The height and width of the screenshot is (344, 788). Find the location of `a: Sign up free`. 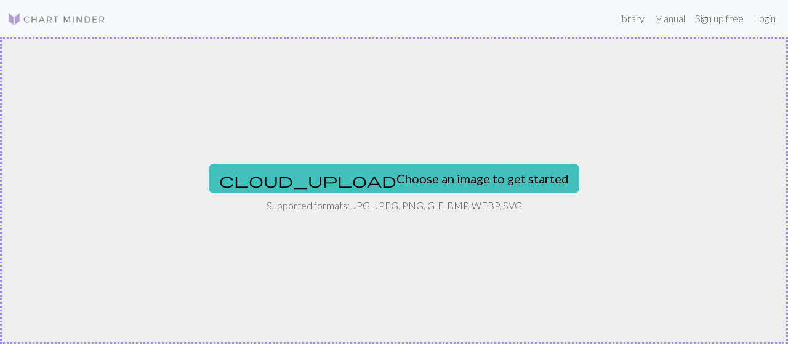

a: Sign up free is located at coordinates (719, 18).